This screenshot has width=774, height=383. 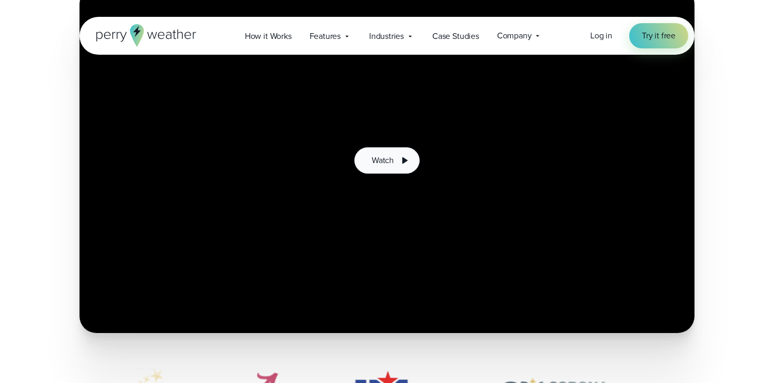 I want to click on span: How it Works, so click(x=268, y=36).